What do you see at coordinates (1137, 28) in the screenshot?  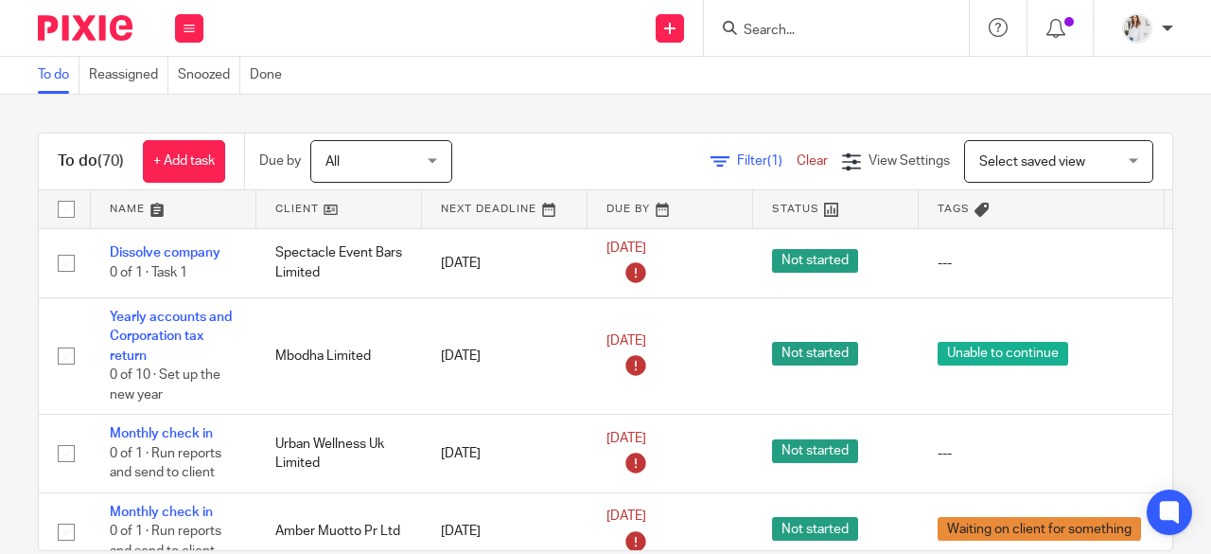 I see `img: Daisy.JPG` at bounding box center [1137, 28].